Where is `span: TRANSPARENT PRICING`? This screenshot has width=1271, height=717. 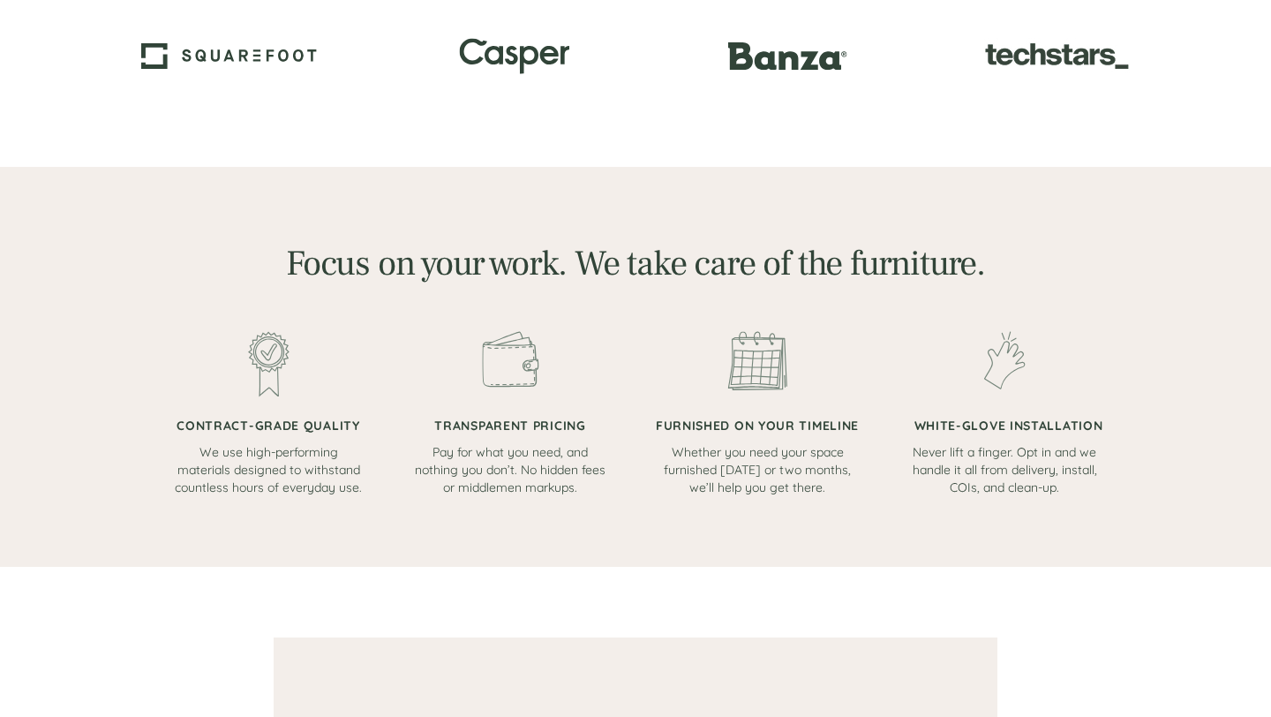
span: TRANSPARENT PRICING is located at coordinates (509, 426).